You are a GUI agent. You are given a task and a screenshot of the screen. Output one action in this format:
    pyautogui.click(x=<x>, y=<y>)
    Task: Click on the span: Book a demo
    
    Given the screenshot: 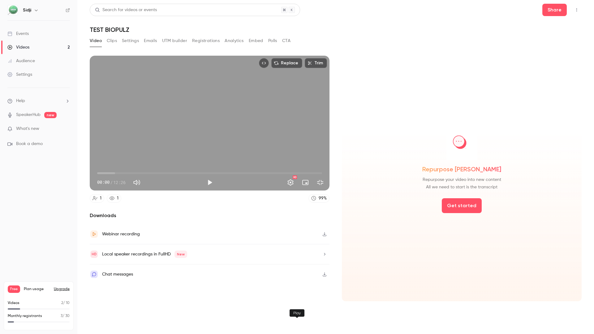 What is the action you would take?
    pyautogui.click(x=29, y=144)
    